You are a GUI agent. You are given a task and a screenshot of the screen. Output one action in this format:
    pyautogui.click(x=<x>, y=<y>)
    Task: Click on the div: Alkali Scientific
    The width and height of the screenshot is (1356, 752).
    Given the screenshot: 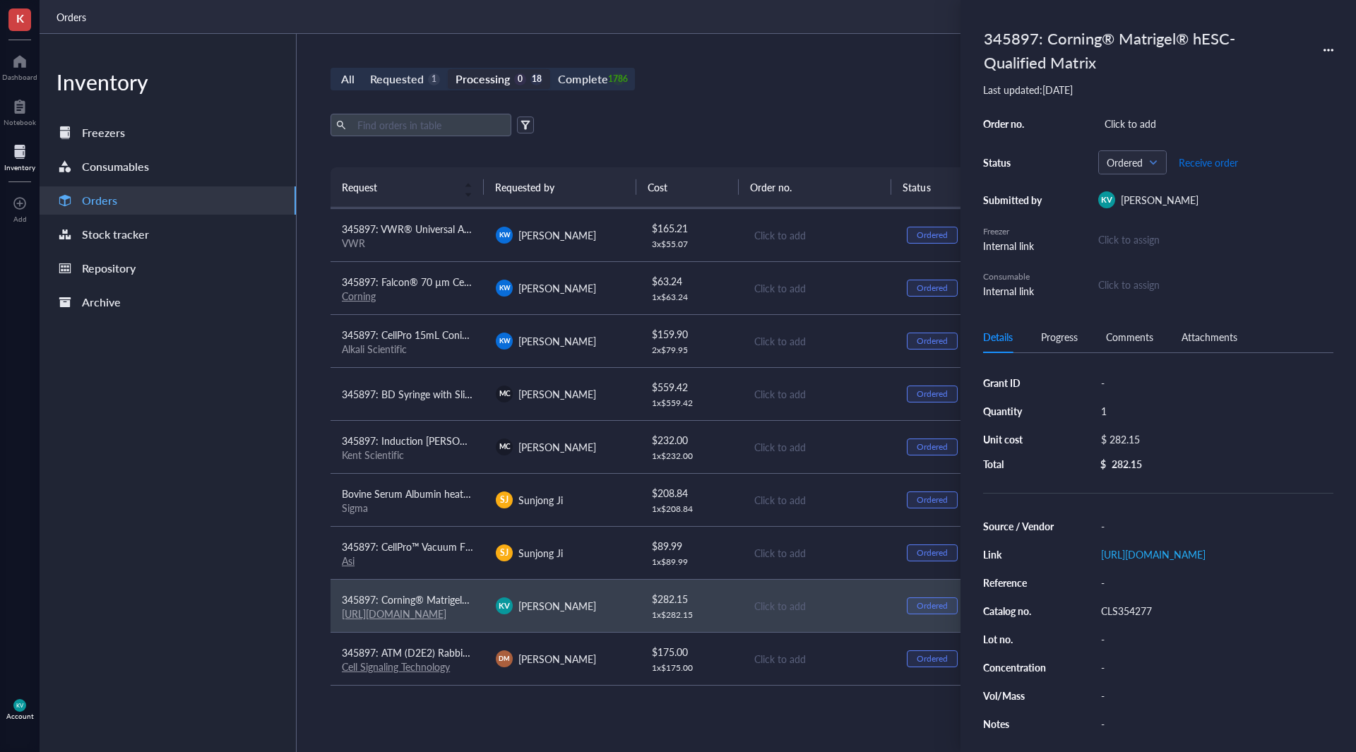 What is the action you would take?
    pyautogui.click(x=407, y=349)
    